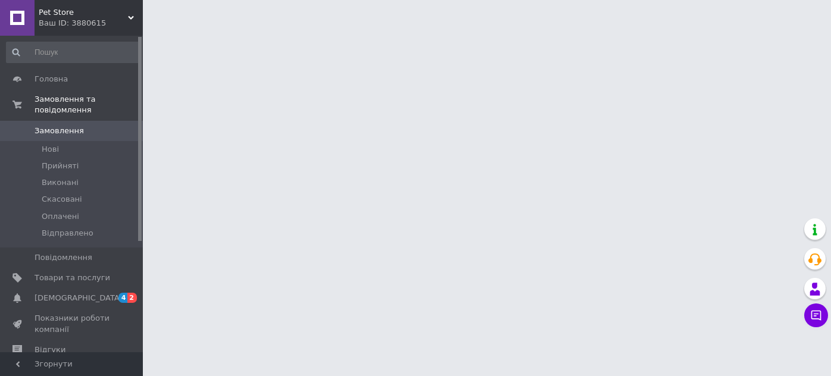 The width and height of the screenshot is (831, 376). What do you see at coordinates (60, 217) in the screenshot?
I see `span: Оплачені` at bounding box center [60, 217].